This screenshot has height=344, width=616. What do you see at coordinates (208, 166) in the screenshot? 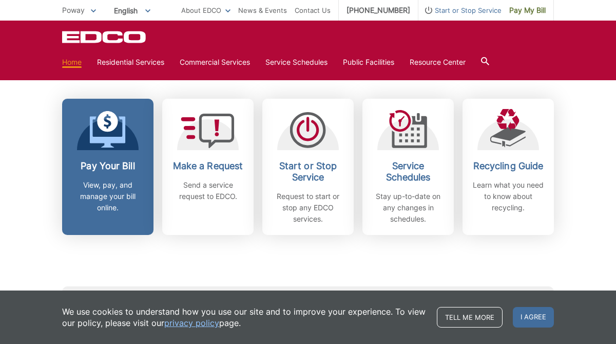
I see `h2: Make a Request` at bounding box center [208, 166].